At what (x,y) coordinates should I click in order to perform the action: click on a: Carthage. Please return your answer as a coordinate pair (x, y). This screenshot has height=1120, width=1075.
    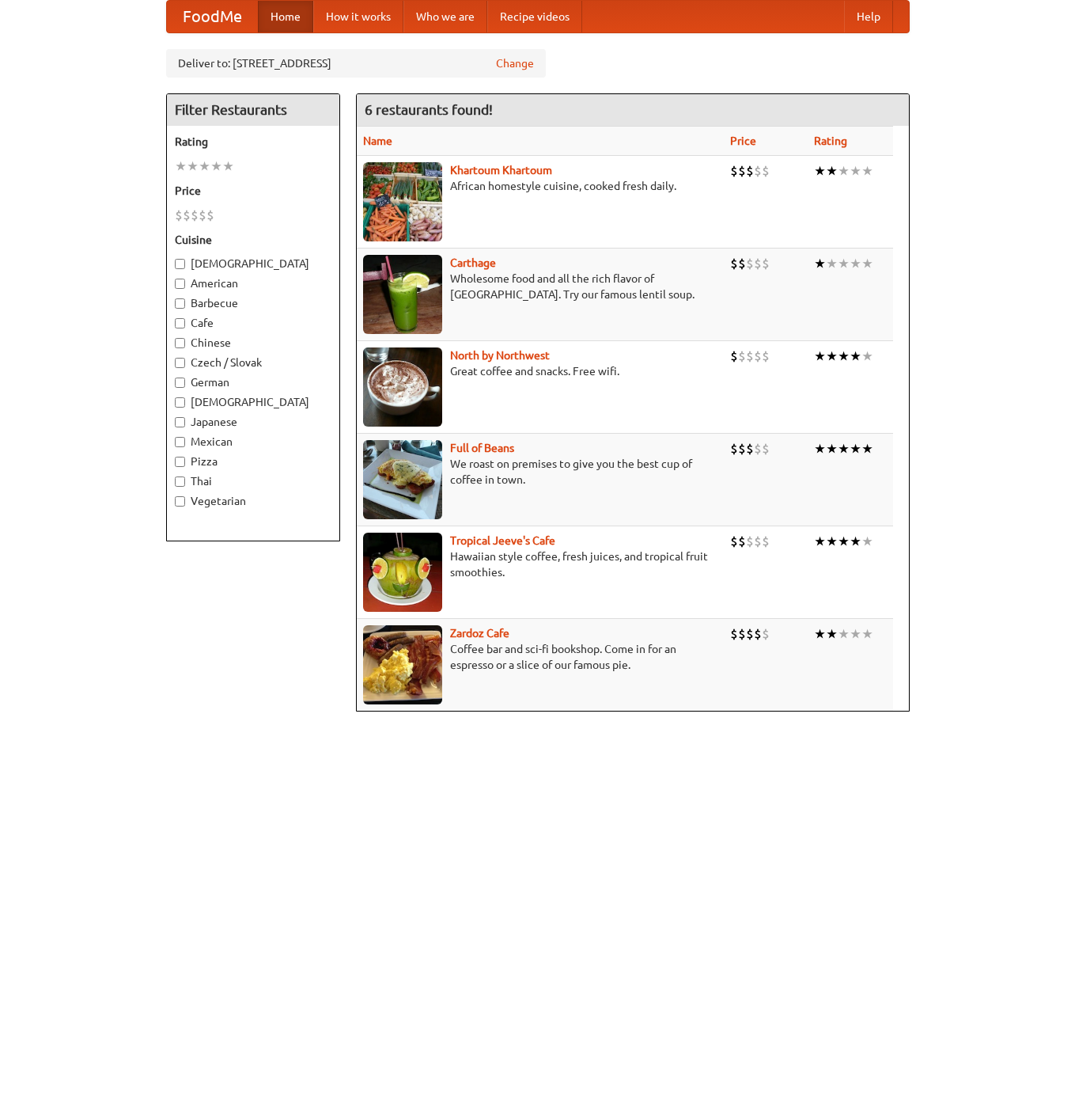
    Looking at the image, I should click on (473, 262).